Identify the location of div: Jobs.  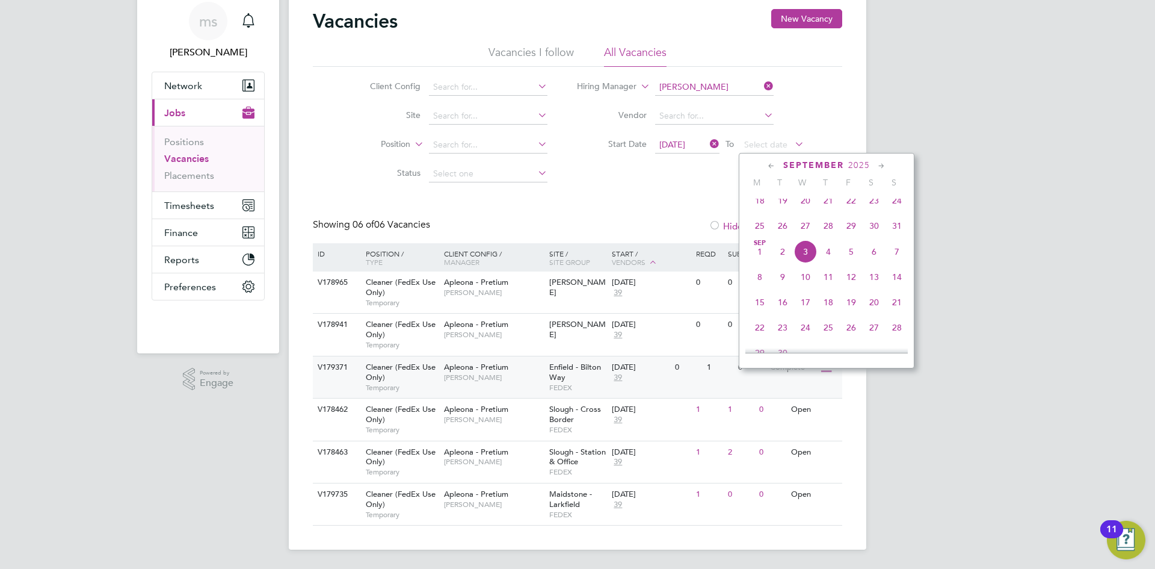
(208, 158).